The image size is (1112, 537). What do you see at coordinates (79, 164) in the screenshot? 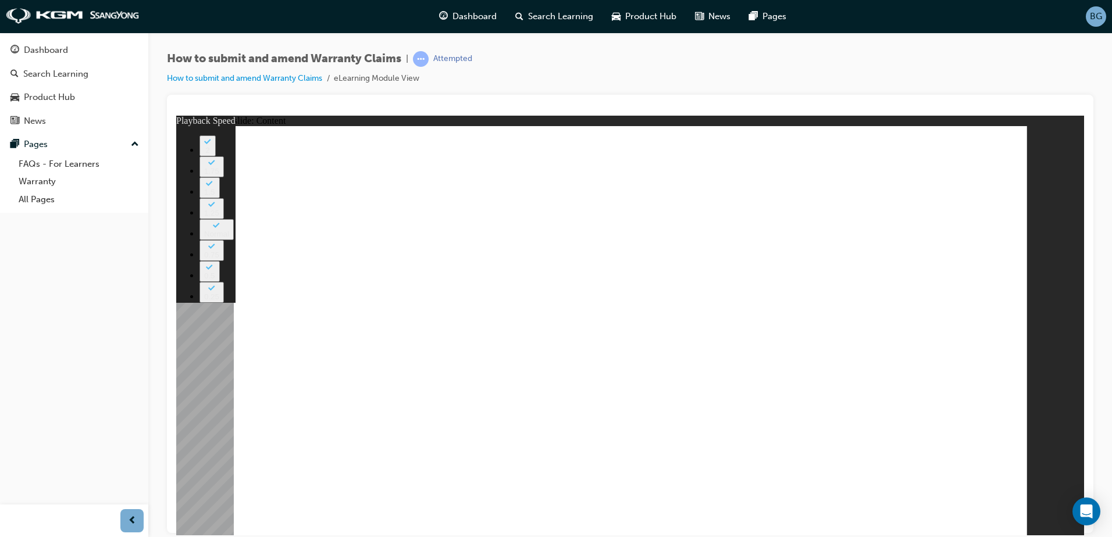
I see `a: FAQs - For Learners` at bounding box center [79, 164].